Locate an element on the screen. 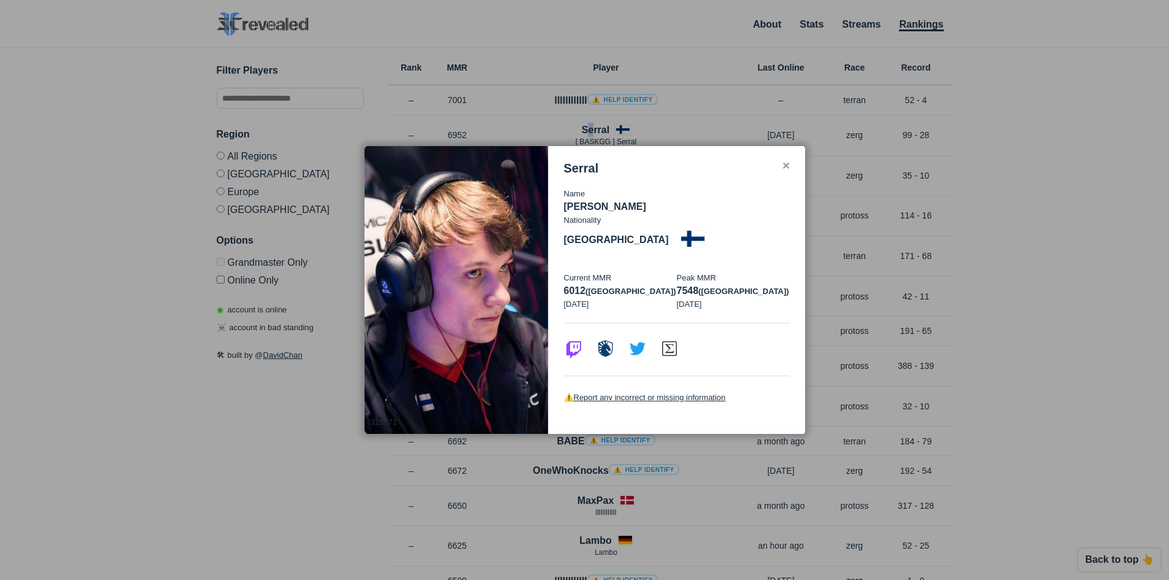  img: x9y8AvGyLHLpUmVF8iqxZY-1200-80.jpg is located at coordinates (457, 290).